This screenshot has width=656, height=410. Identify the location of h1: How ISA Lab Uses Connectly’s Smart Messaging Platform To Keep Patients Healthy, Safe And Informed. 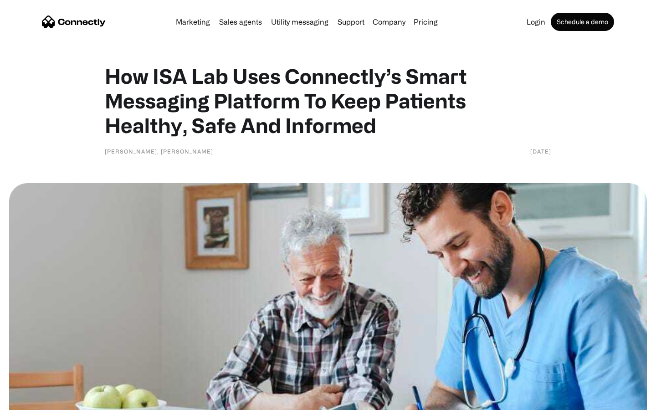
(328, 101).